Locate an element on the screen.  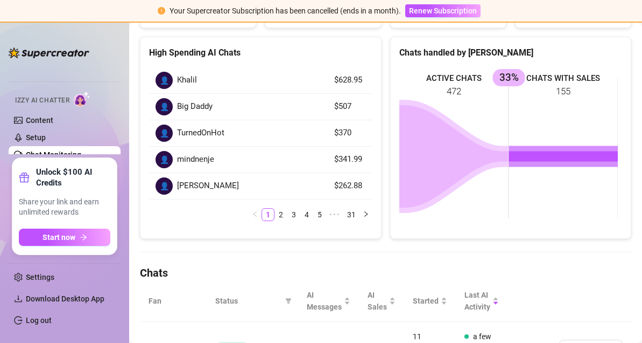
span: Big Daddy is located at coordinates (195, 107).